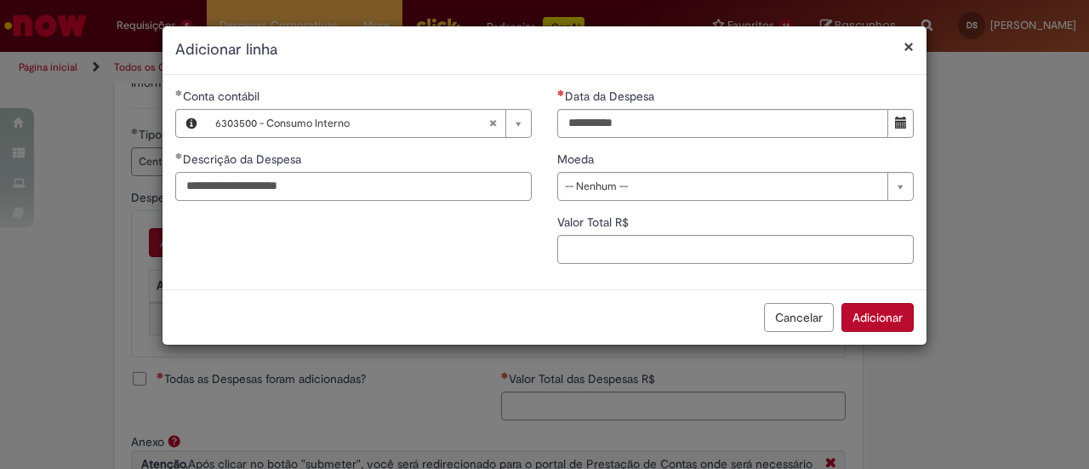  What do you see at coordinates (900, 123) in the screenshot?
I see `button: Mostrar calendário para Data da Despesa` at bounding box center [900, 123].